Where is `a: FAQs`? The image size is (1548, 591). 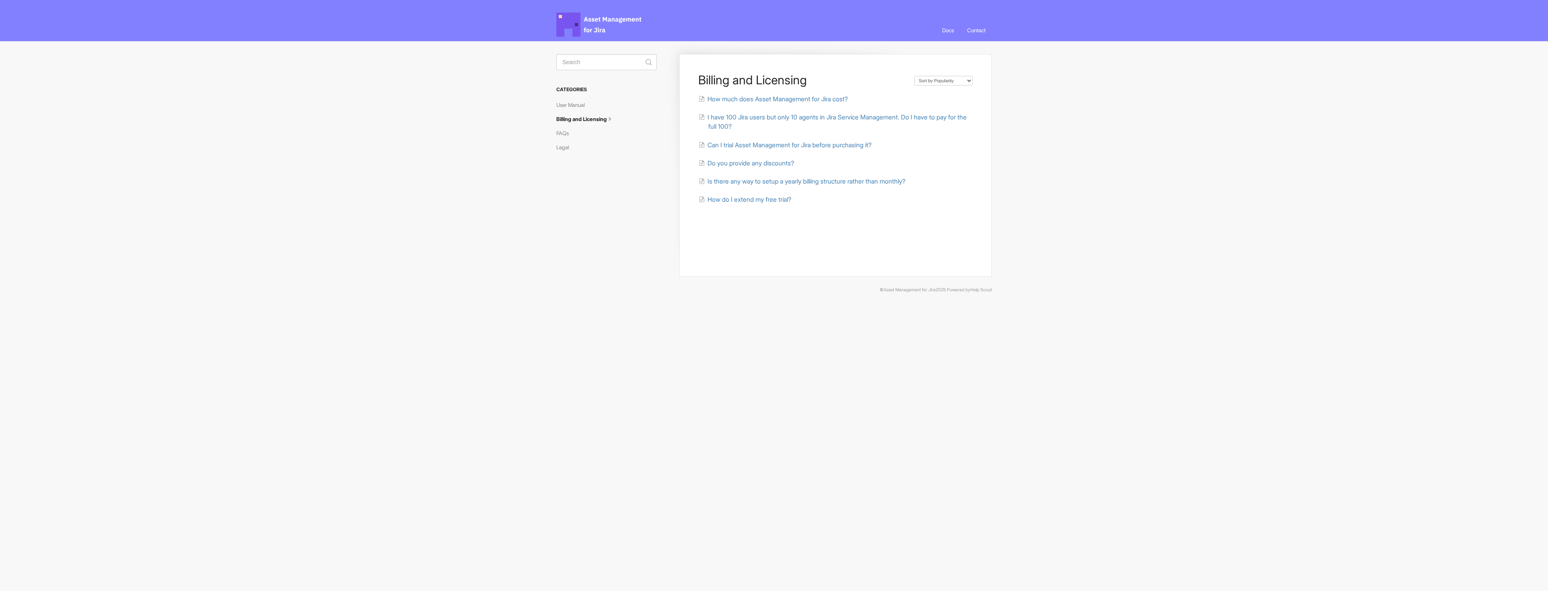 a: FAQs is located at coordinates (566, 133).